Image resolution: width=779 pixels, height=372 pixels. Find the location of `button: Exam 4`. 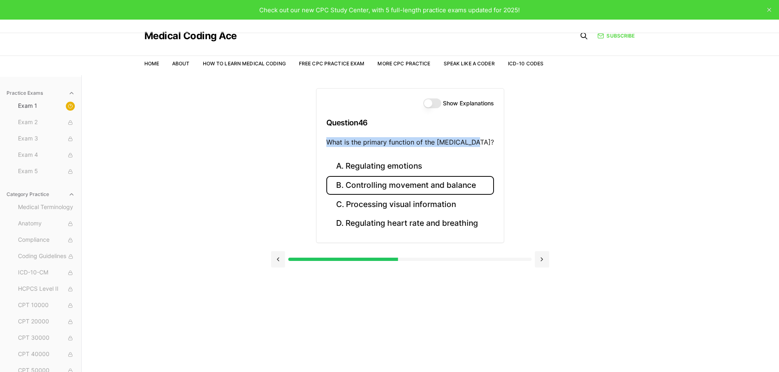

button: Exam 4 is located at coordinates (46, 155).